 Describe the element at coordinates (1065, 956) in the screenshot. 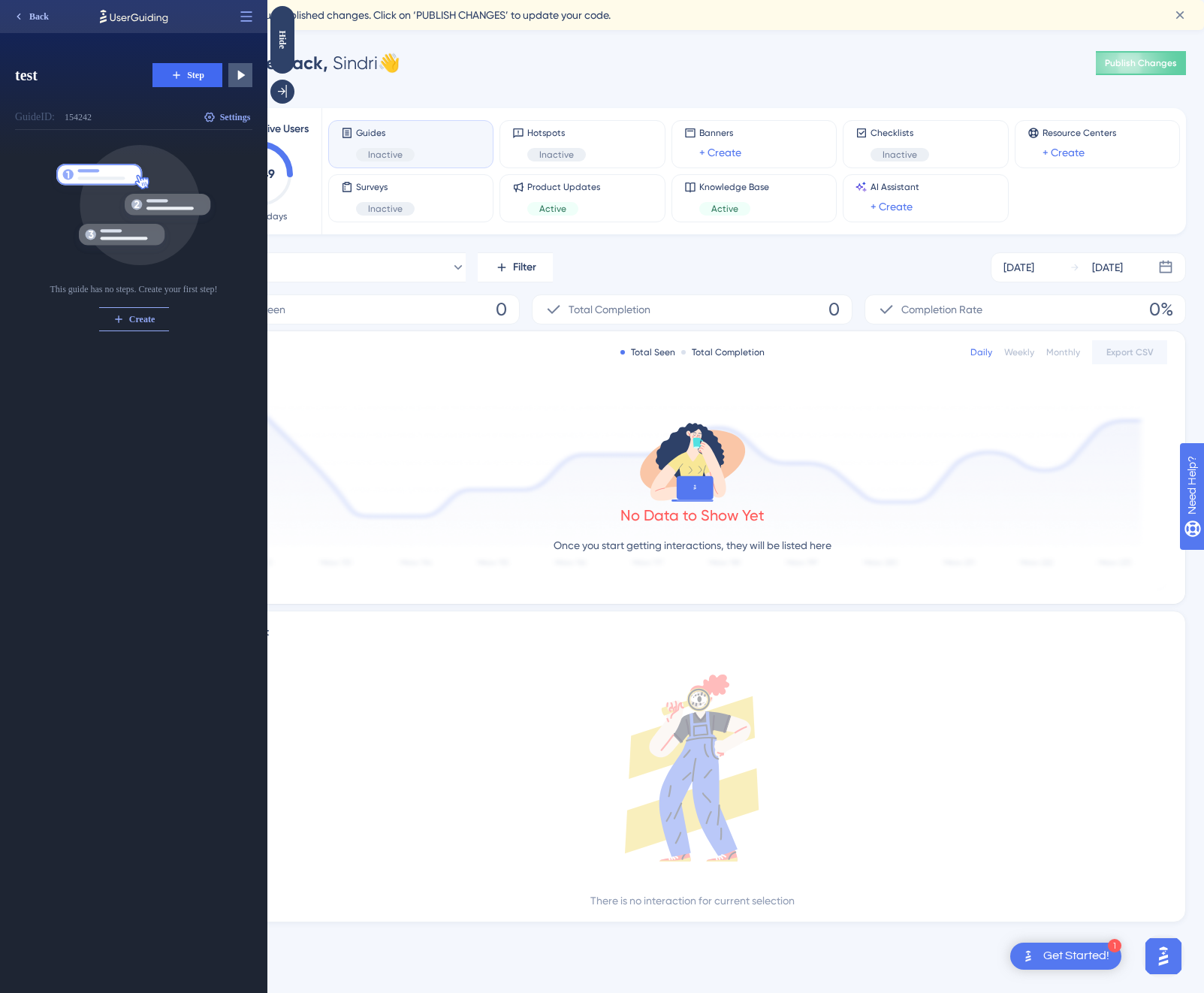

I see `div: Open Get Started! checklist, remaining modules: 1` at that location.